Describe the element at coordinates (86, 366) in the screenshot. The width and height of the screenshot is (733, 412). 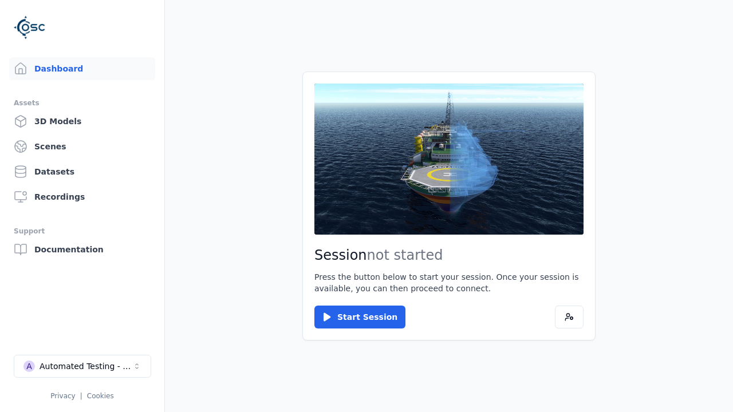
I see `div: Automated Testing - Playwright` at that location.